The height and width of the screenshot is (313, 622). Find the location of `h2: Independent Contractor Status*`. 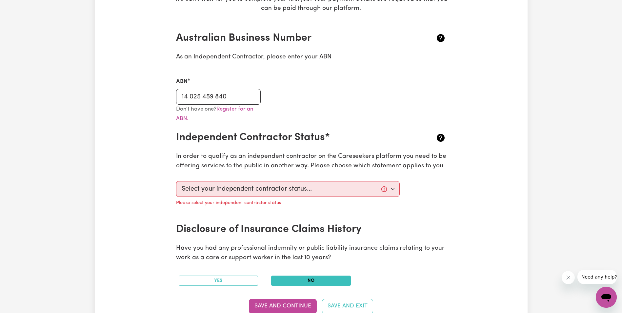

h2: Independent Contractor Status* is located at coordinates (288, 137).